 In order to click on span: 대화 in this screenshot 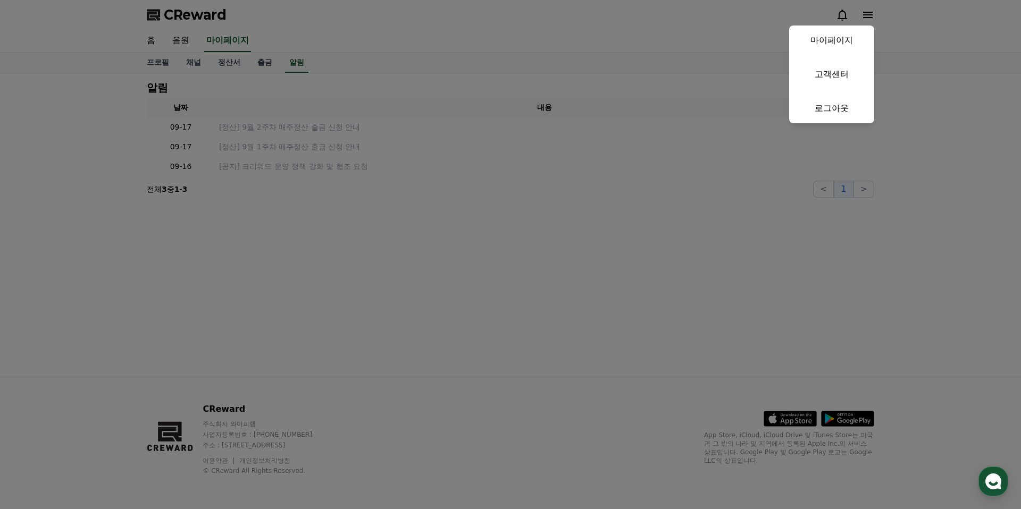, I will do `click(104, 358)`.